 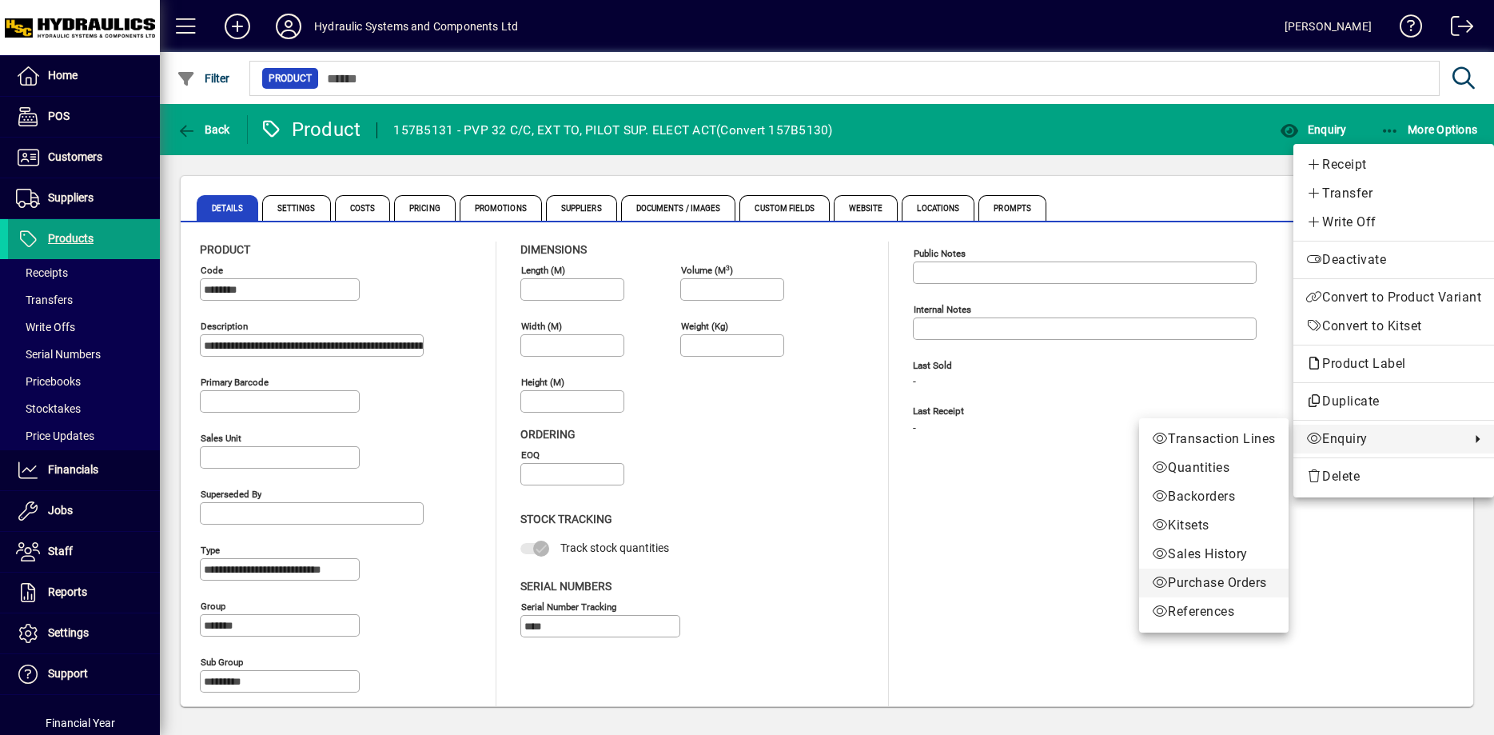 I want to click on span: Delete, so click(x=1393, y=476).